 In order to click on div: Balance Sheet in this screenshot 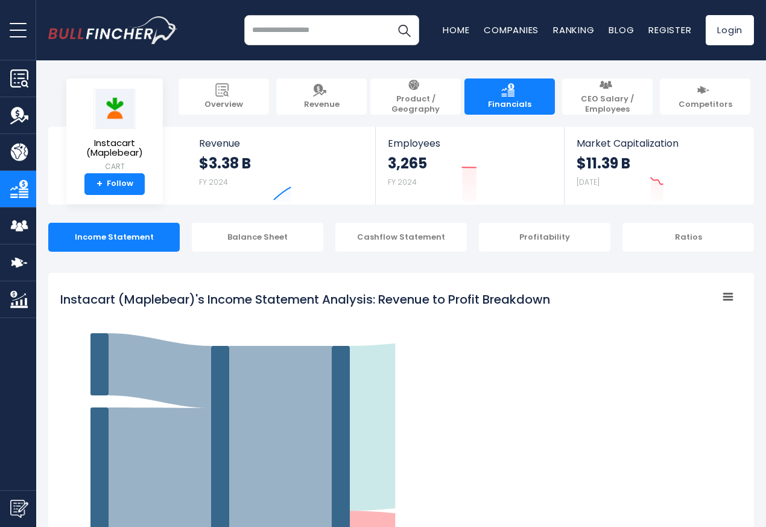, I will do `click(258, 237)`.